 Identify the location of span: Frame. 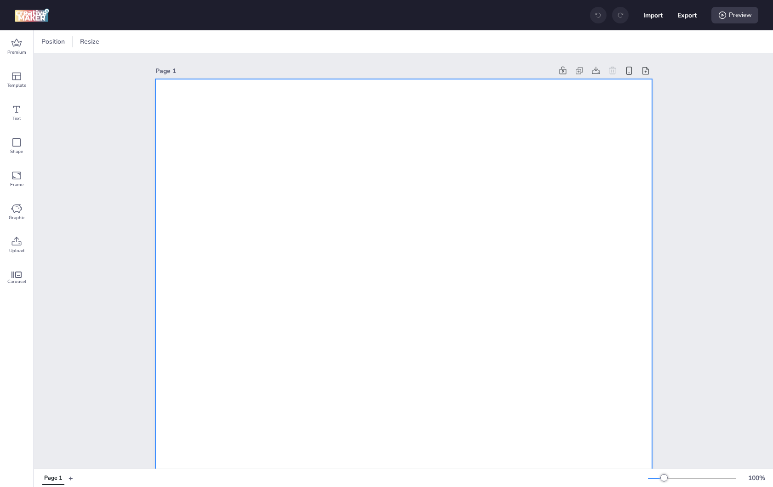
(17, 185).